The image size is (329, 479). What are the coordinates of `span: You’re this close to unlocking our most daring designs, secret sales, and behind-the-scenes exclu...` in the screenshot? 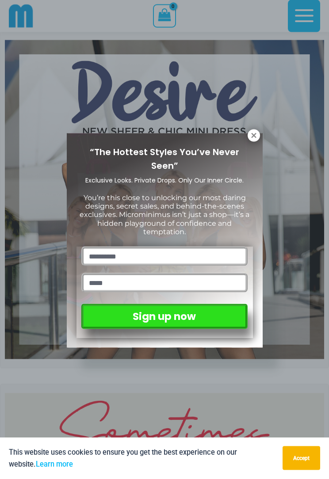 It's located at (165, 215).